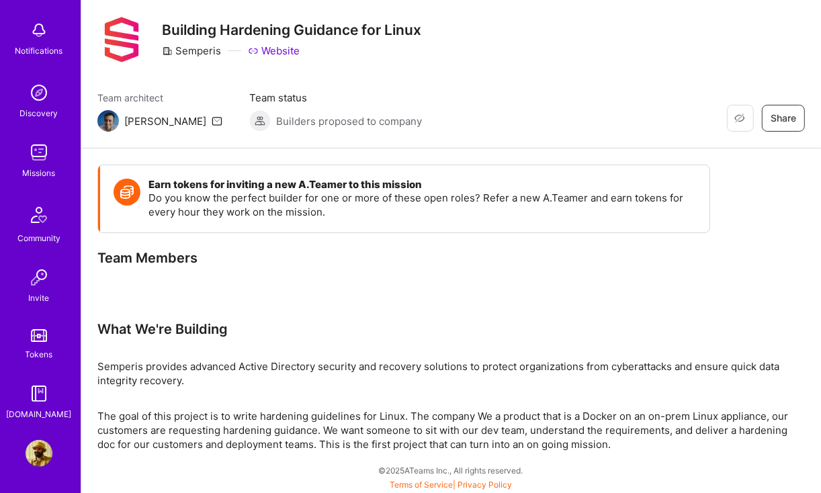  What do you see at coordinates (122, 40) in the screenshot?
I see `img: Company Logo` at bounding box center [122, 40].